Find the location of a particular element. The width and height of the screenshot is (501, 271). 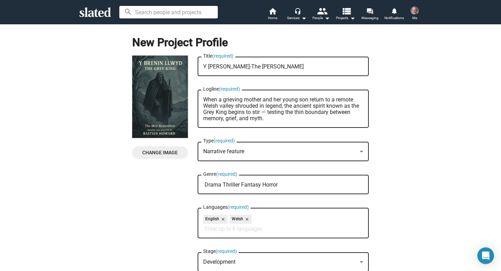

button: People is located at coordinates (321, 15).